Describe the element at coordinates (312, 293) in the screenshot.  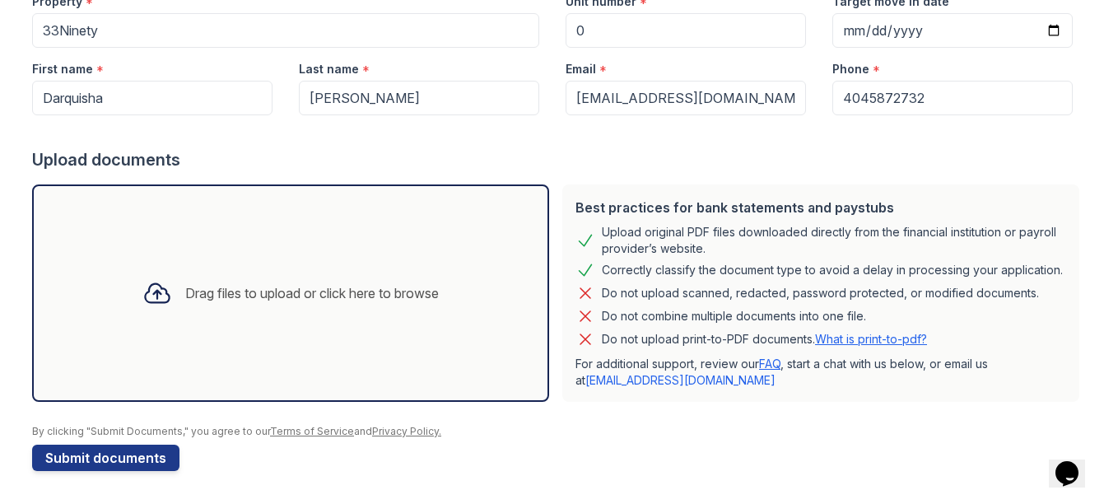
I see `div: Drag files to upload or click here to browse` at that location.